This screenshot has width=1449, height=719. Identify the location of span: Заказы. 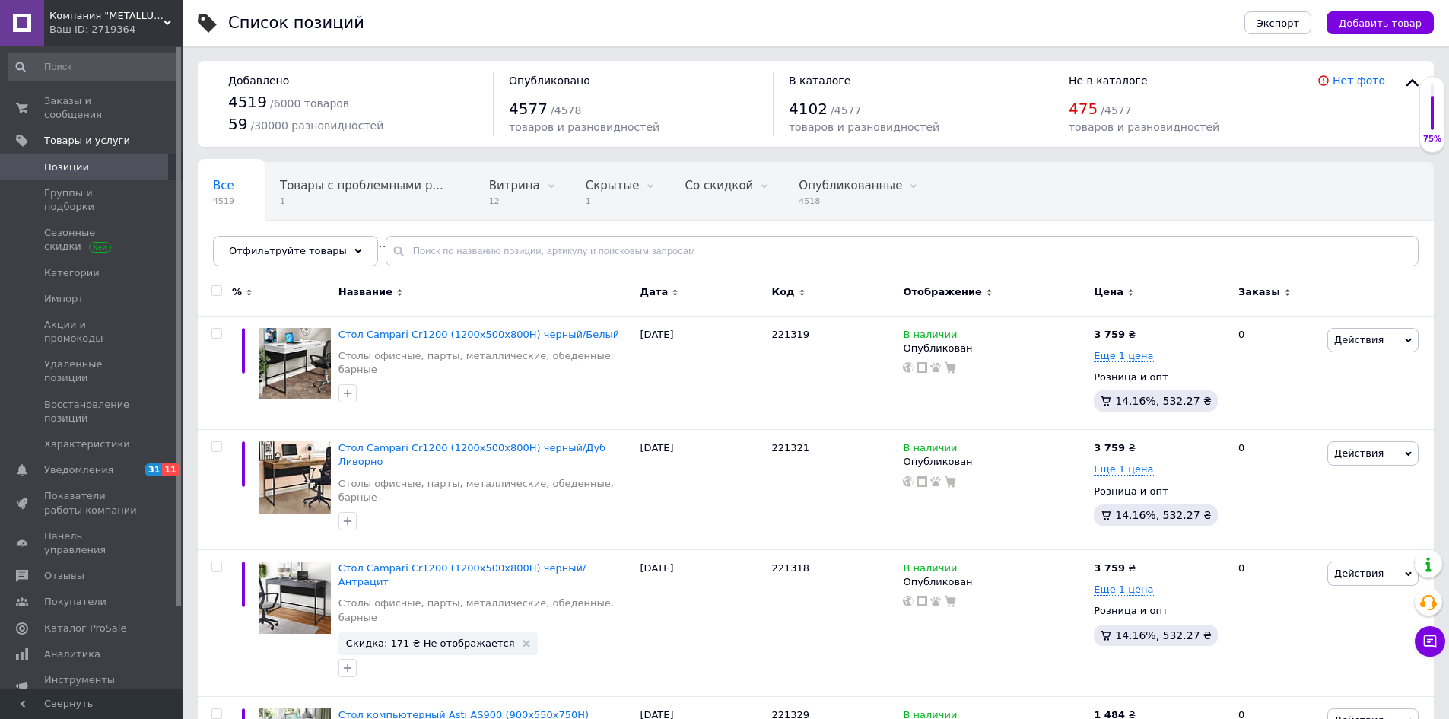
(1259, 292).